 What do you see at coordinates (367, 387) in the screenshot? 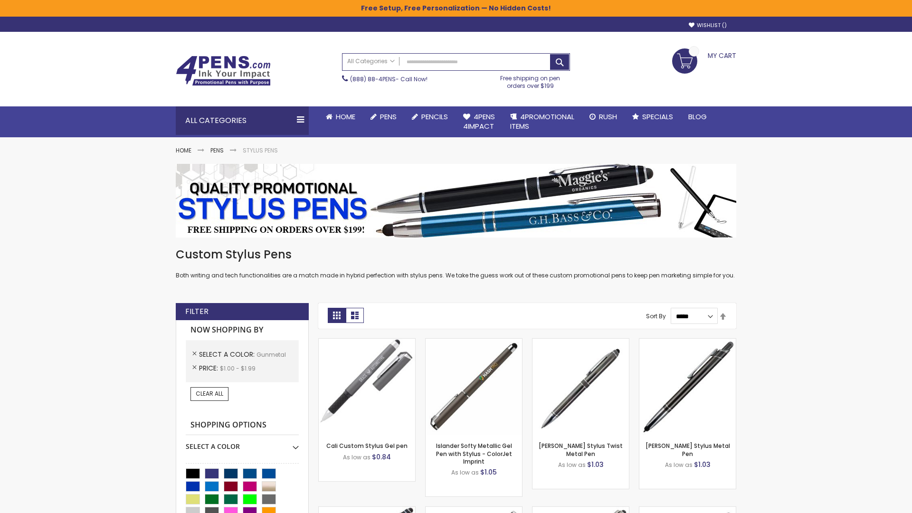
I see `img: Cali Custom Stylus Gel pen-Gunmetal` at bounding box center [367, 387].